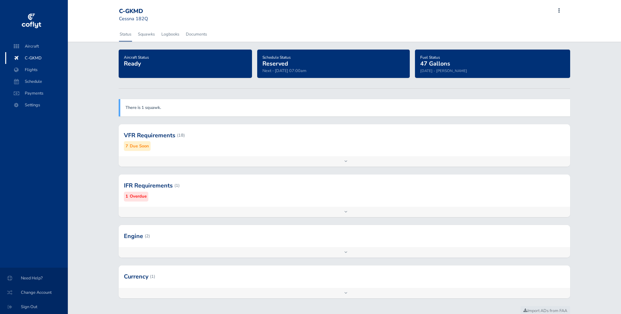 This screenshot has height=314, width=621. Describe the element at coordinates (170, 34) in the screenshot. I see `a: Logbooks` at that location.